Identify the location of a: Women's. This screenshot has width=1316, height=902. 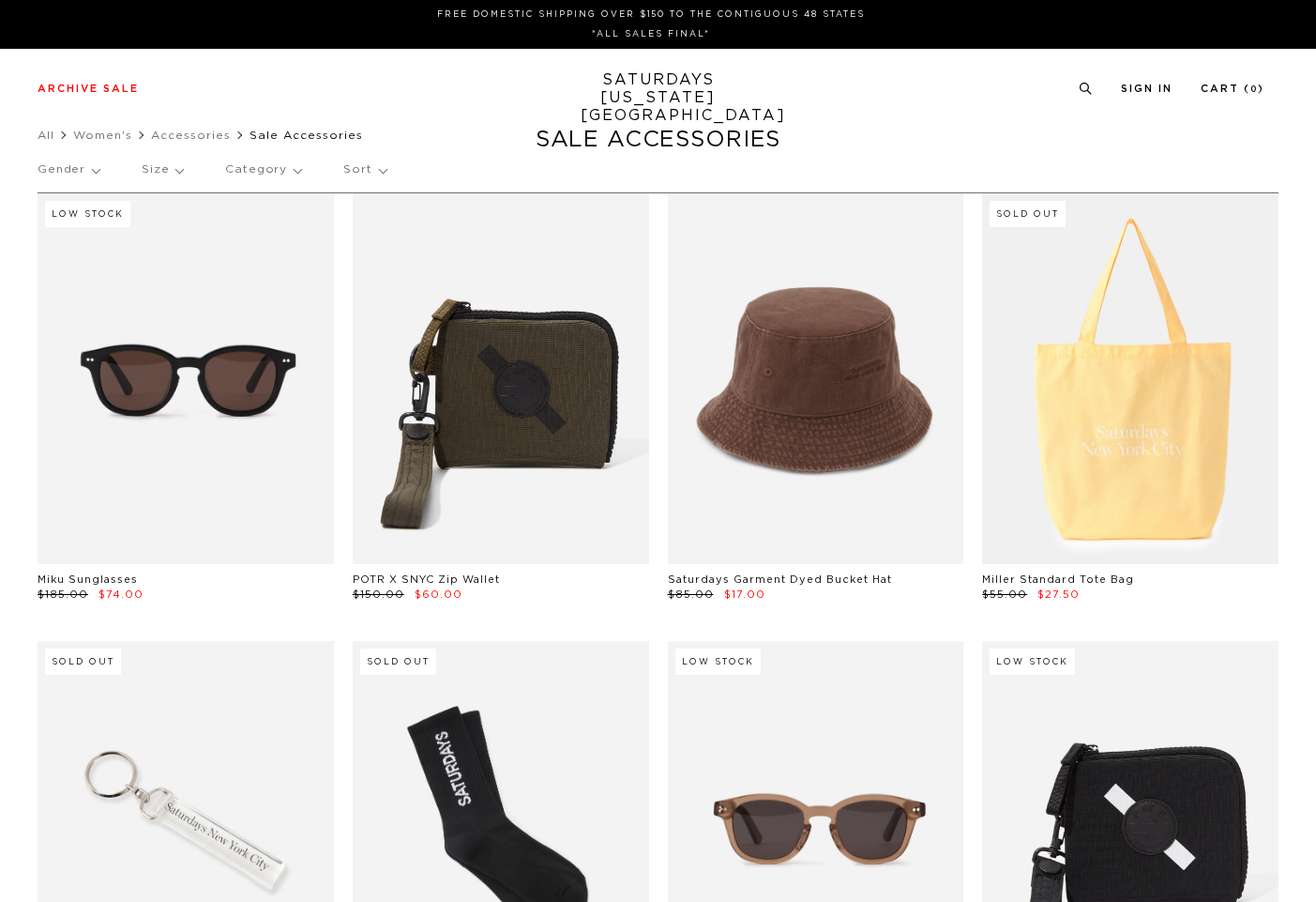
(102, 135).